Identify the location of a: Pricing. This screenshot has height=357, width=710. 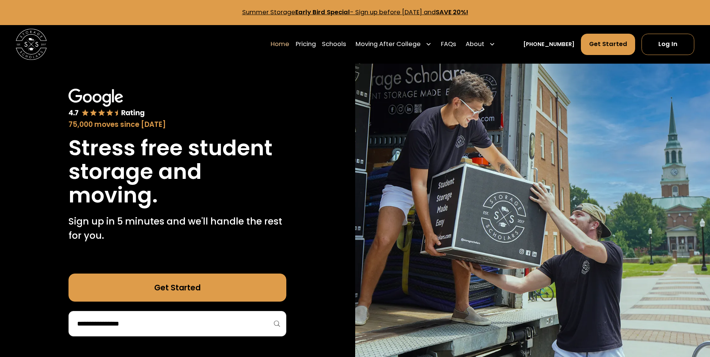
(306, 44).